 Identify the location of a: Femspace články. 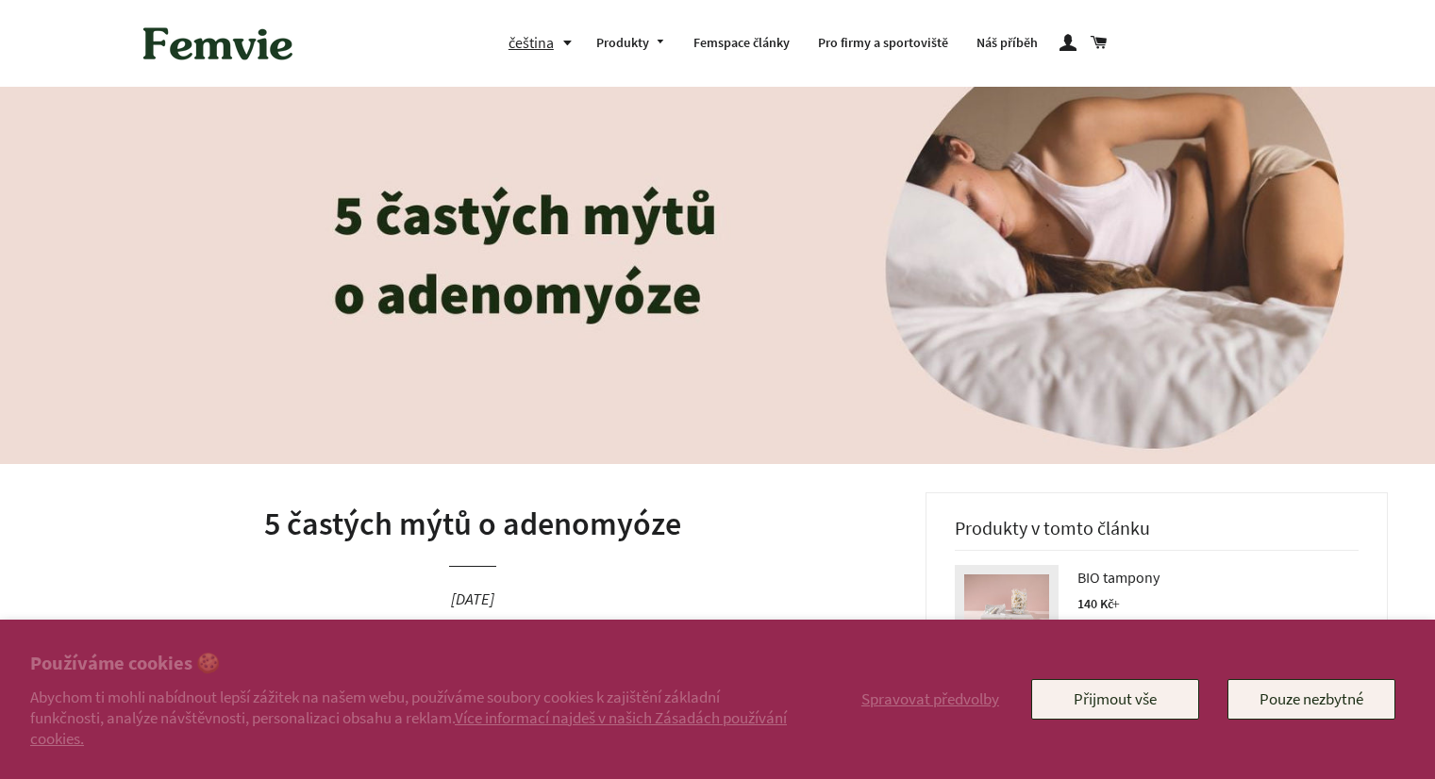
(742, 43).